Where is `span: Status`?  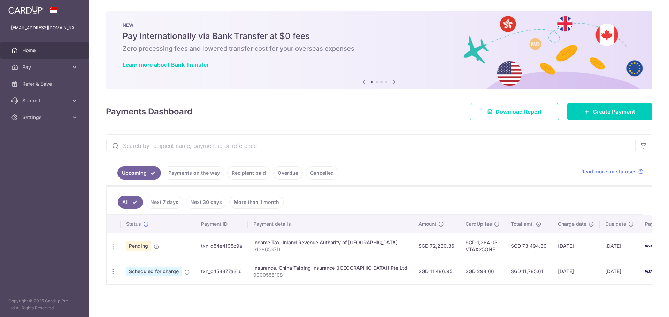 span: Status is located at coordinates (133, 224).